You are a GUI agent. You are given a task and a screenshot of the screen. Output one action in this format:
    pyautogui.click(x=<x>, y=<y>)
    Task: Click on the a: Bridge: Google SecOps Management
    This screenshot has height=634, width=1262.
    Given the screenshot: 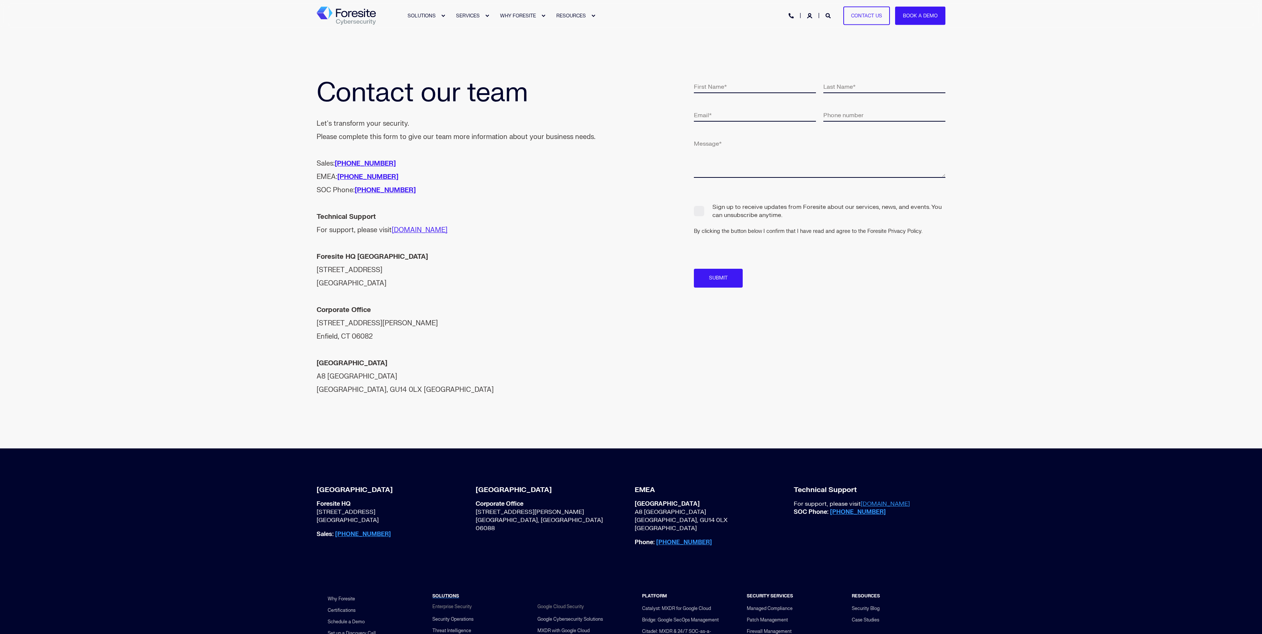 What is the action you would take?
    pyautogui.click(x=680, y=620)
    